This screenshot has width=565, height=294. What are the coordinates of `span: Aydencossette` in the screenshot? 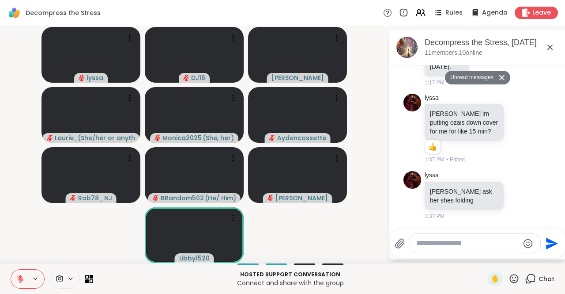 It's located at (302, 138).